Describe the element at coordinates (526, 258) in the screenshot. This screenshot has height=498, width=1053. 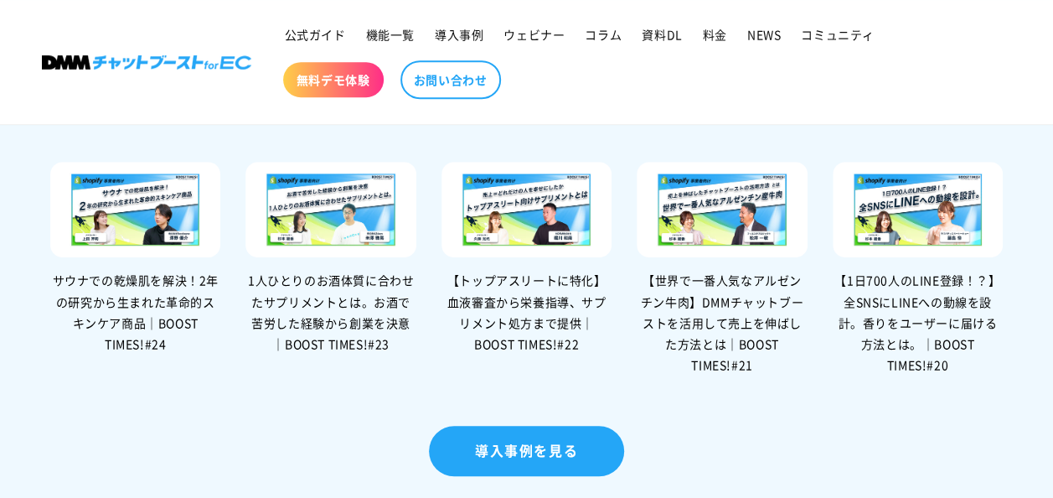
I see `a: 【トップアスリートに特化】血液審査から栄養指導、サプリメント処方まで提供｜BOOST TIMES!#22 【トップアスリートに特化】血液審査から栄養指導、サプリメント処方まで提供｜BOOST T...` at that location.